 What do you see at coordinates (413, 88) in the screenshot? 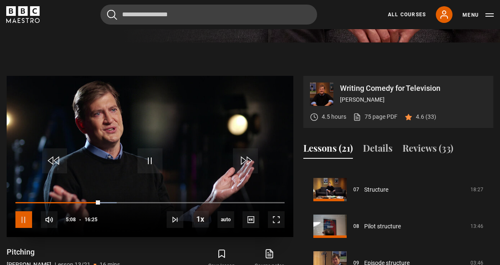
I see `p: Writing Comedy for Television` at bounding box center [413, 88].